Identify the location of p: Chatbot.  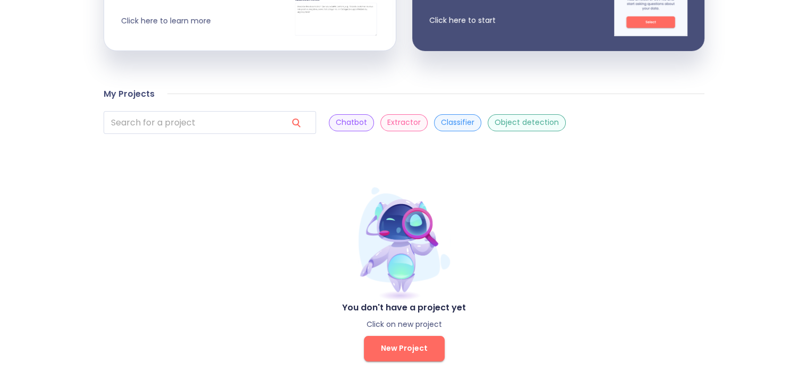
(351, 122).